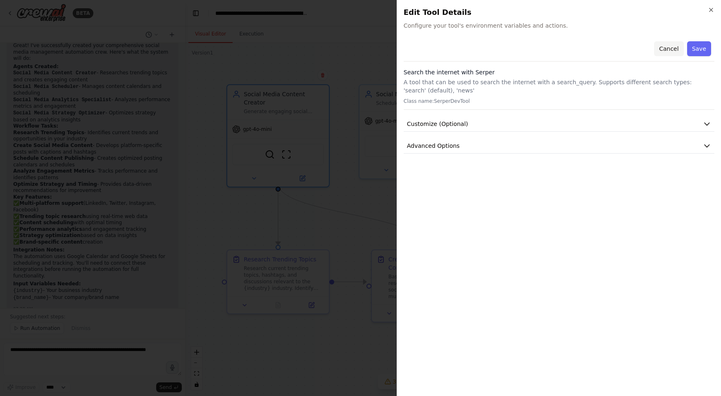 The image size is (721, 396). What do you see at coordinates (433, 146) in the screenshot?
I see `span: Advanced Options` at bounding box center [433, 146].